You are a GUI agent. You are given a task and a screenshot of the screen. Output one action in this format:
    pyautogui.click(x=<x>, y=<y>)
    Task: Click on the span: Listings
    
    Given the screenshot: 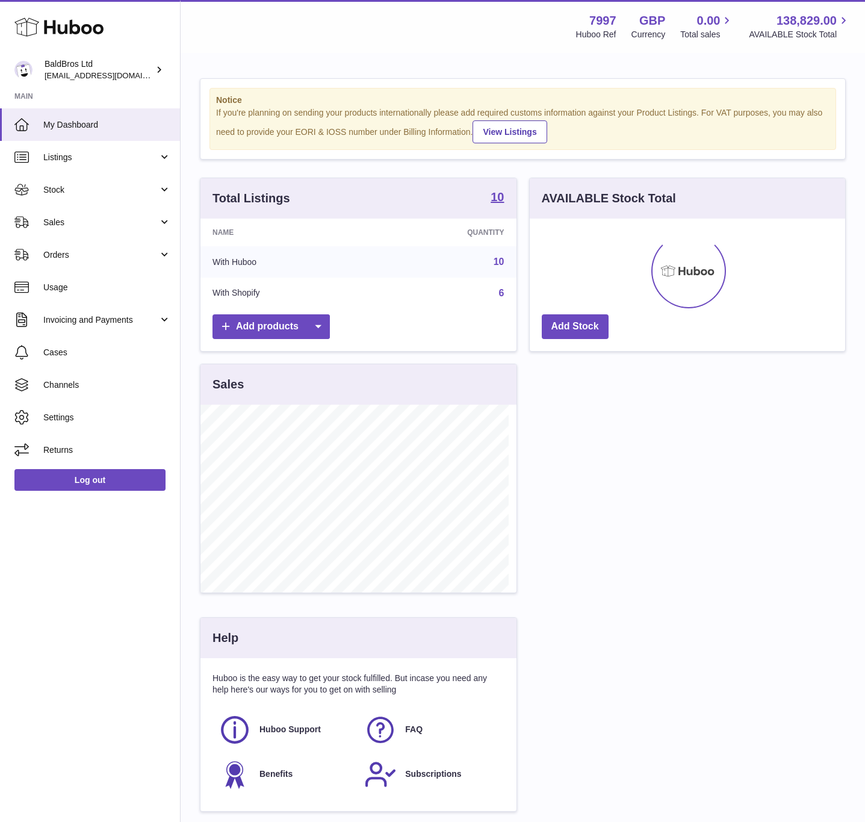 What is the action you would take?
    pyautogui.click(x=101, y=157)
    